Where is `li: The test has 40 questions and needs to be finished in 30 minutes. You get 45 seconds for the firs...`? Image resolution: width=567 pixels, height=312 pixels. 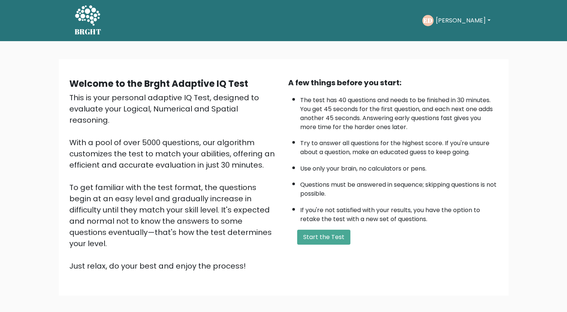
li: The test has 40 questions and needs to be finished in 30 minutes. You get 45 seconds for the firs... is located at coordinates (399, 112).